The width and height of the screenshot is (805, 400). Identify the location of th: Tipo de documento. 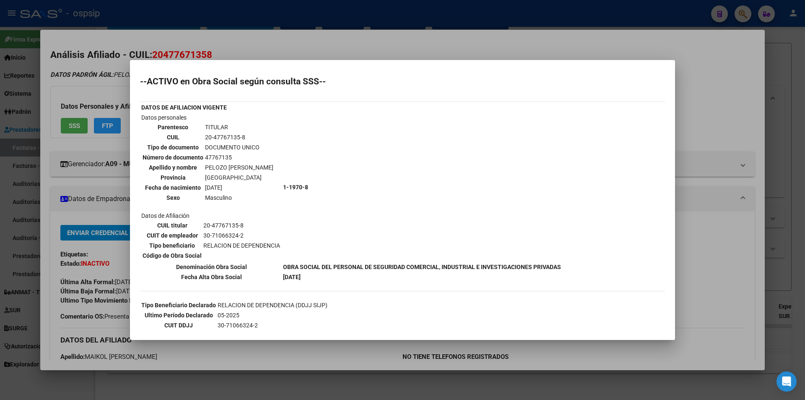
(173, 147).